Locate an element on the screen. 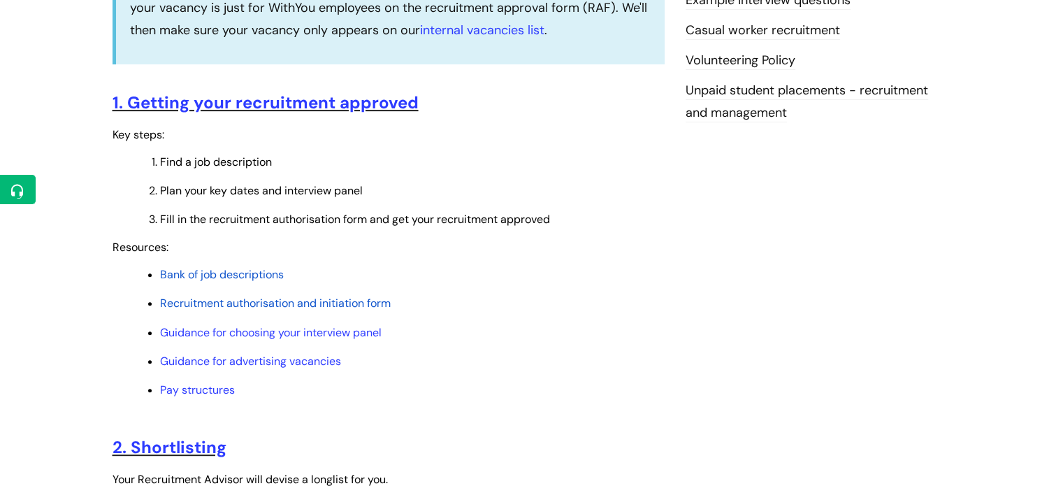 The width and height of the screenshot is (1063, 486). a: Recruitment authorisation and initiation form is located at coordinates (275, 303).